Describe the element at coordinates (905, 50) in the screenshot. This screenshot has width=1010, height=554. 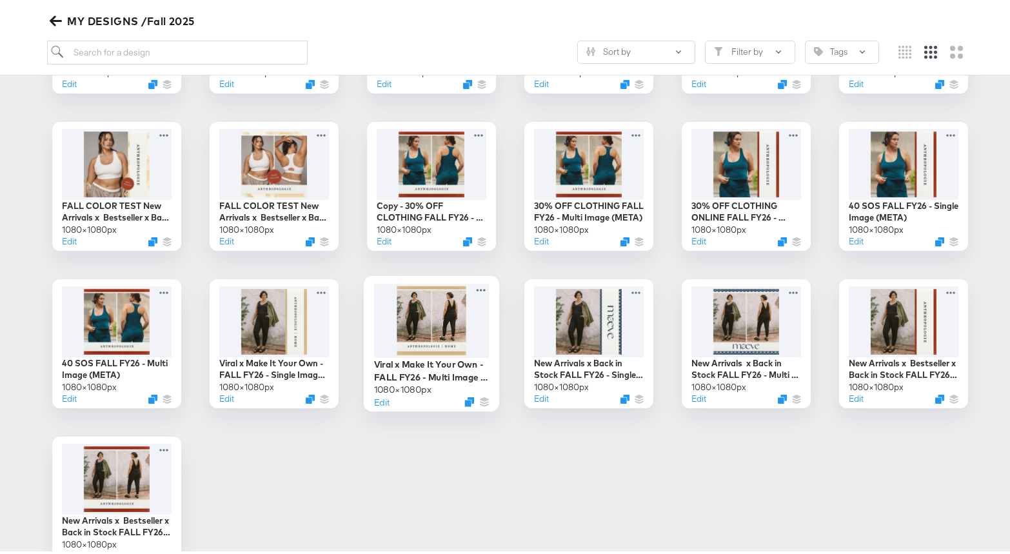
I see `svg: Small grid` at that location.